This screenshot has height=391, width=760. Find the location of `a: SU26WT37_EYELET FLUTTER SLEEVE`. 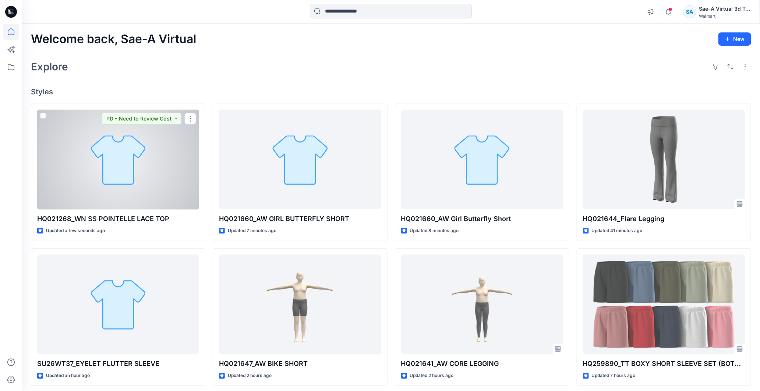

a: SU26WT37_EYELET FLUTTER SLEEVE is located at coordinates (118, 304).